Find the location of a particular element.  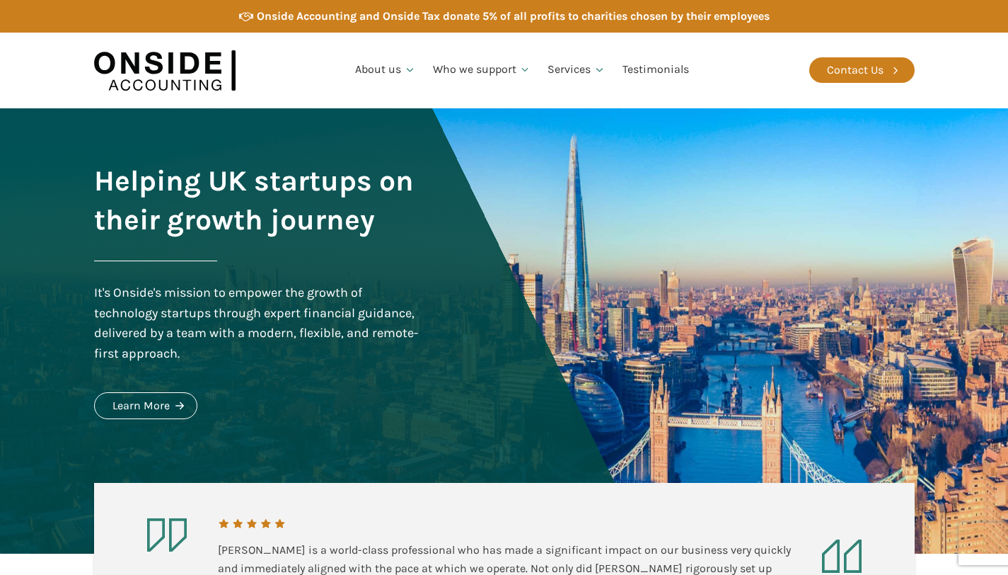

a: Services is located at coordinates (577, 70).